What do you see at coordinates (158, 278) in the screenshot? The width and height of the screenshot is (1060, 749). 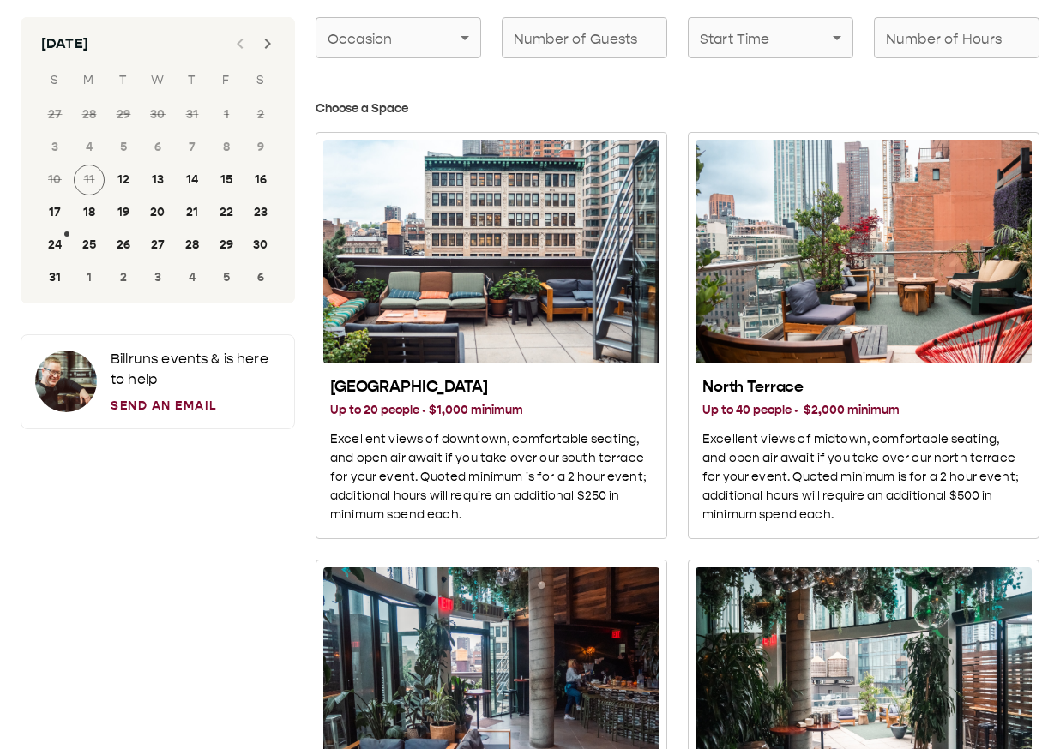 I see `button: 3` at bounding box center [158, 278].